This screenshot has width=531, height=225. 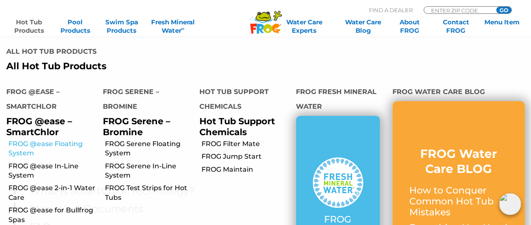 I want to click on a: All Hot Tub Products, so click(x=133, y=66).